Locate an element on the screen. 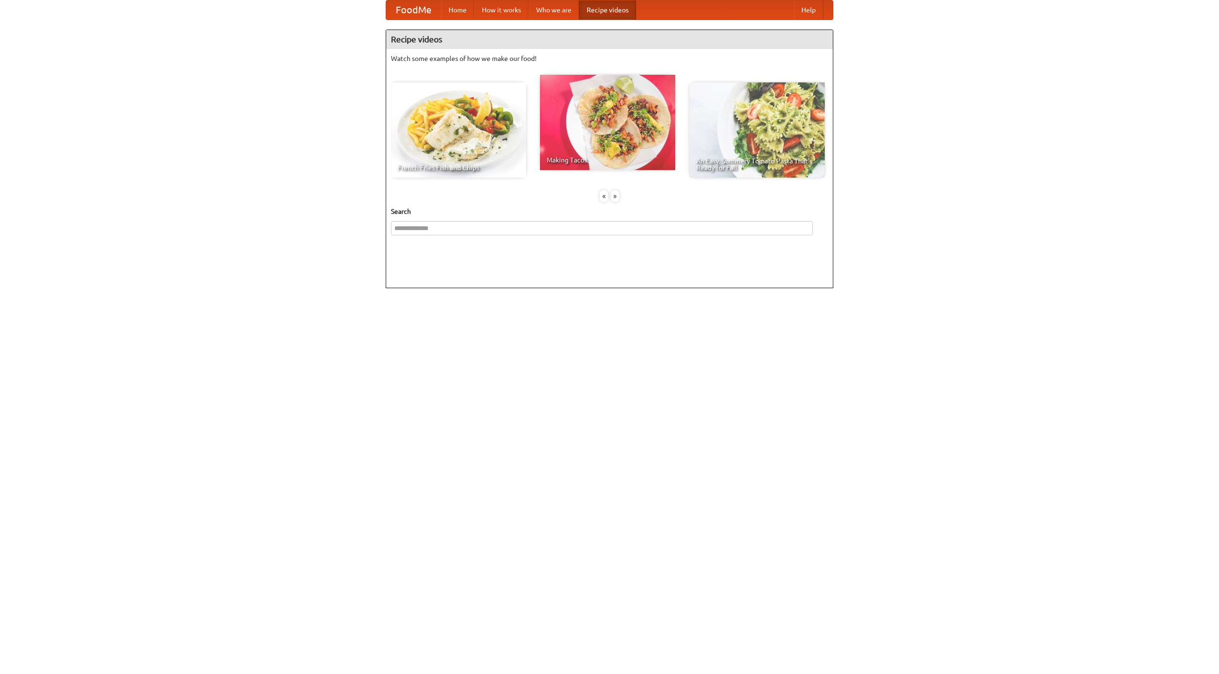 The image size is (1219, 674). span: French Fries Fish and Chips is located at coordinates (458, 168).